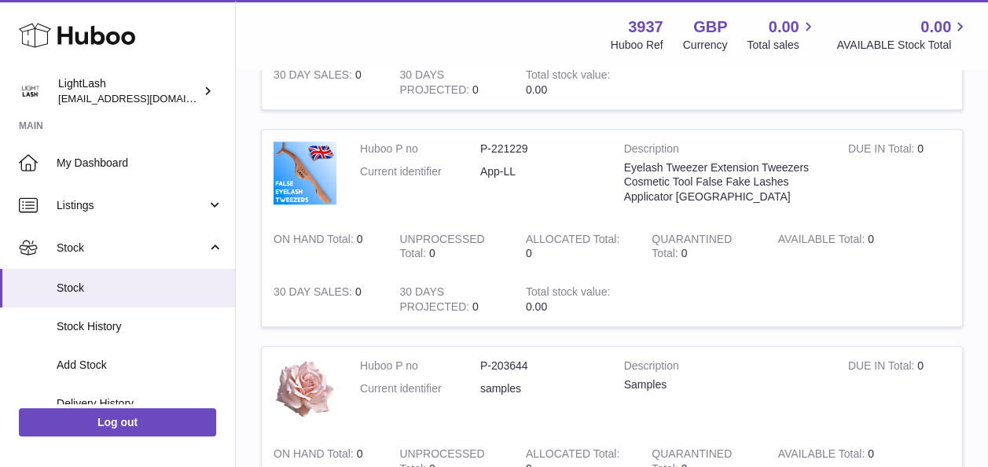  What do you see at coordinates (902, 45) in the screenshot?
I see `span: AVAILABLE Stock Total` at bounding box center [902, 45].